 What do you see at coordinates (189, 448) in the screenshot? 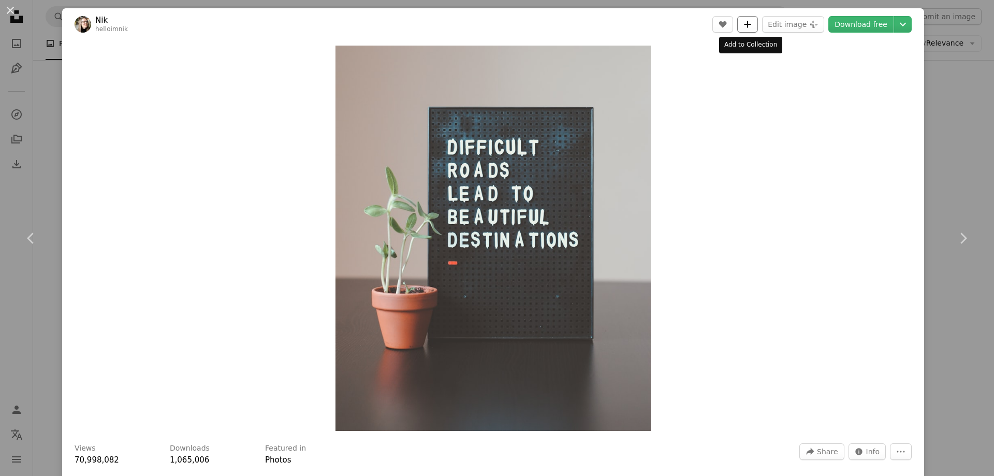
I see `h3: Downloads` at bounding box center [189, 448].